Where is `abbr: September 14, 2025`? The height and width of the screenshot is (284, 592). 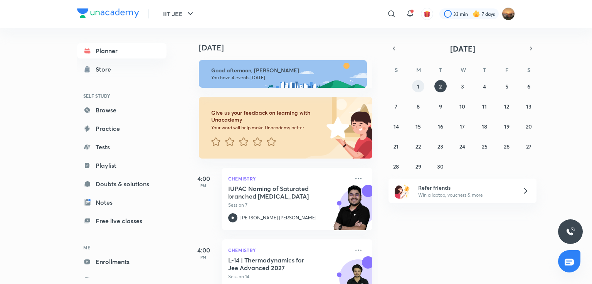
abbr: September 14, 2025 is located at coordinates (396, 126).